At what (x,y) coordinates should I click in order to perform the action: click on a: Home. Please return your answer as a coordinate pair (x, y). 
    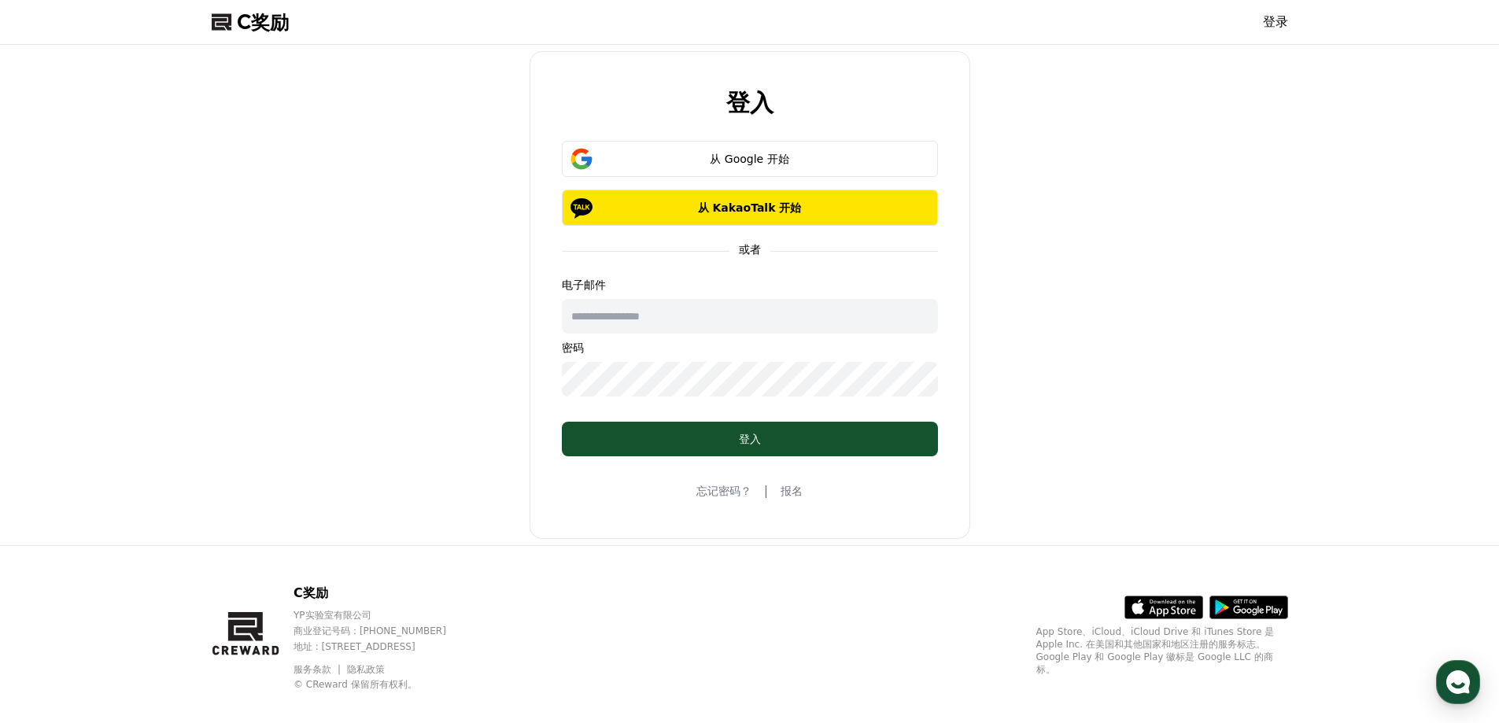
    Looking at the image, I should click on (54, 519).